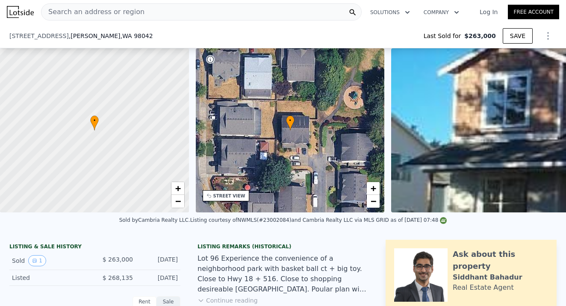 This screenshot has height=306, width=566. What do you see at coordinates (500, 260) in the screenshot?
I see `div: Ask about this property` at bounding box center [500, 260].